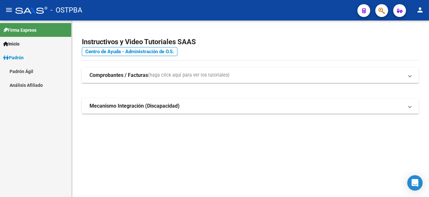 Image resolution: width=429 pixels, height=197 pixels. I want to click on h2: Instructivos y Video Tutoriales SAAS, so click(250, 42).